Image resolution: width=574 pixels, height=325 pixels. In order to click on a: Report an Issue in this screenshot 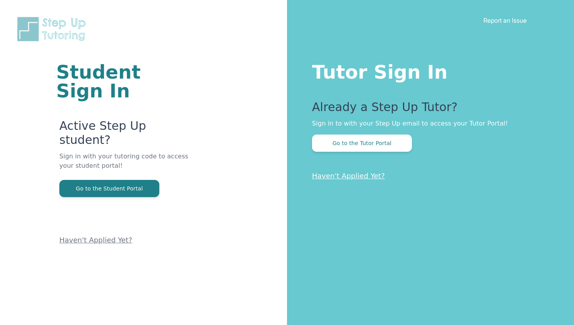, I will do `click(505, 20)`.